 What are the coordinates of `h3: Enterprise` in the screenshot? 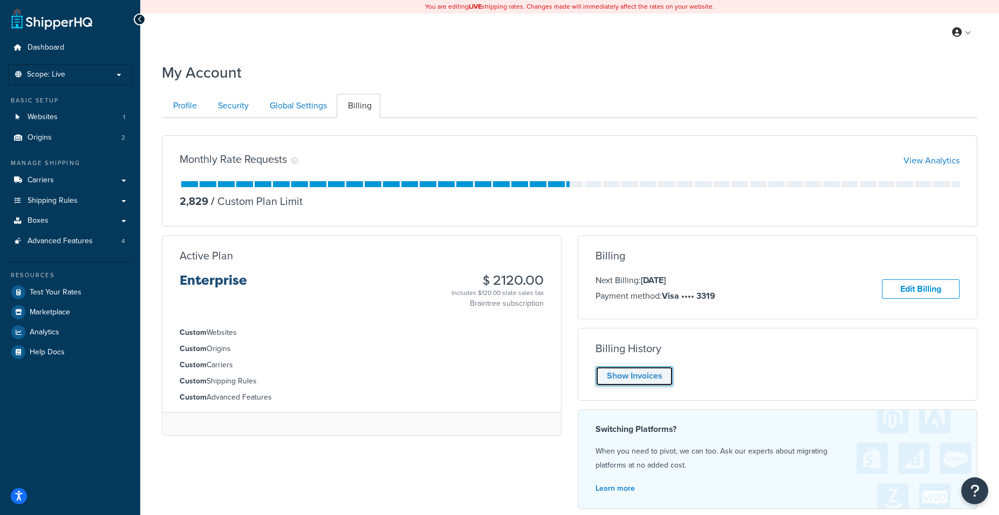 It's located at (213, 285).